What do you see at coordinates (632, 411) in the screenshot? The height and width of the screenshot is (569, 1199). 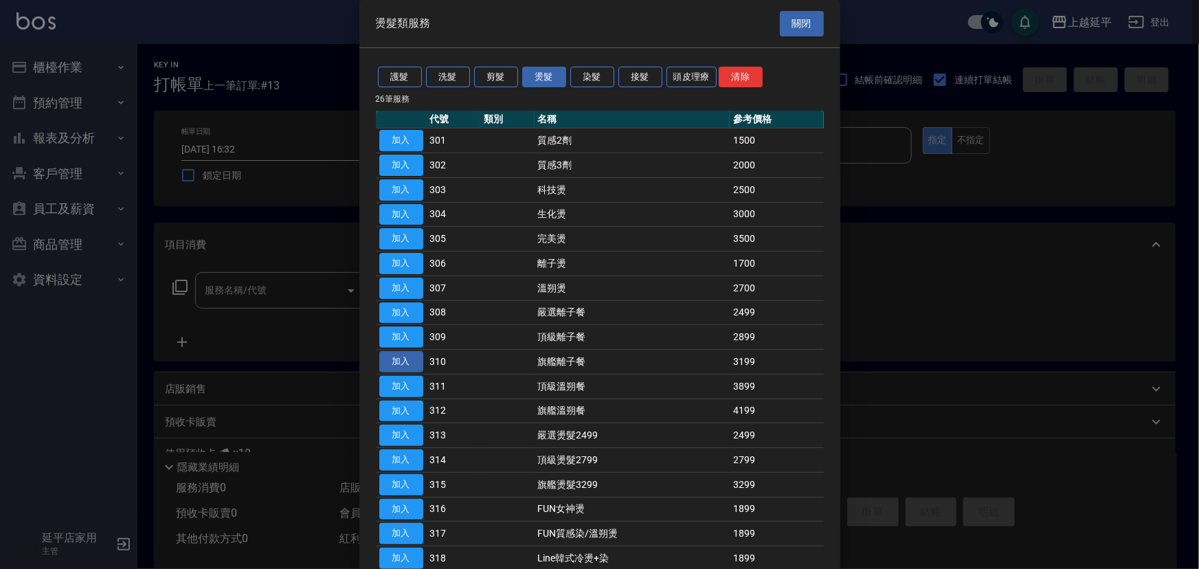 I see `td: 旗艦溫朔餐` at bounding box center [632, 411].